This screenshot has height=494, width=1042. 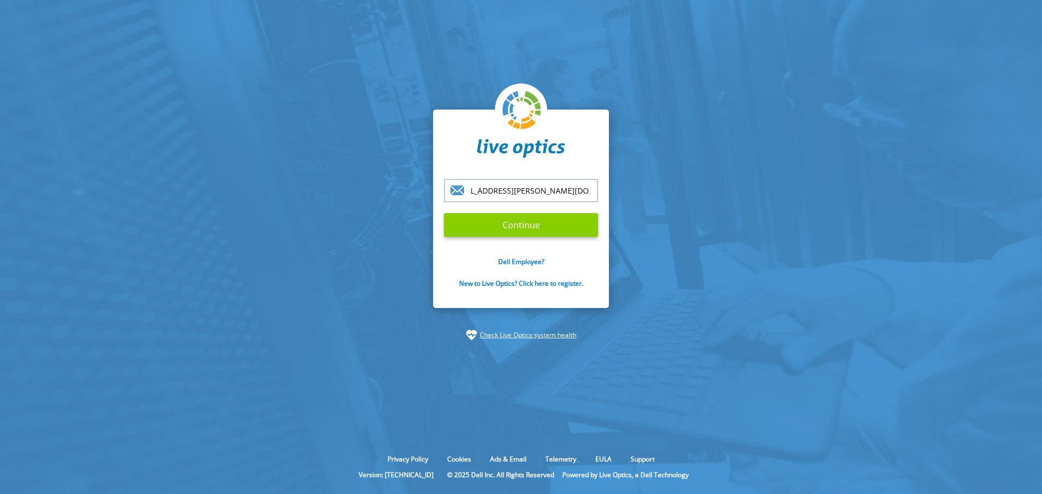 What do you see at coordinates (528, 335) in the screenshot?
I see `a: Check Live Optics system health` at bounding box center [528, 335].